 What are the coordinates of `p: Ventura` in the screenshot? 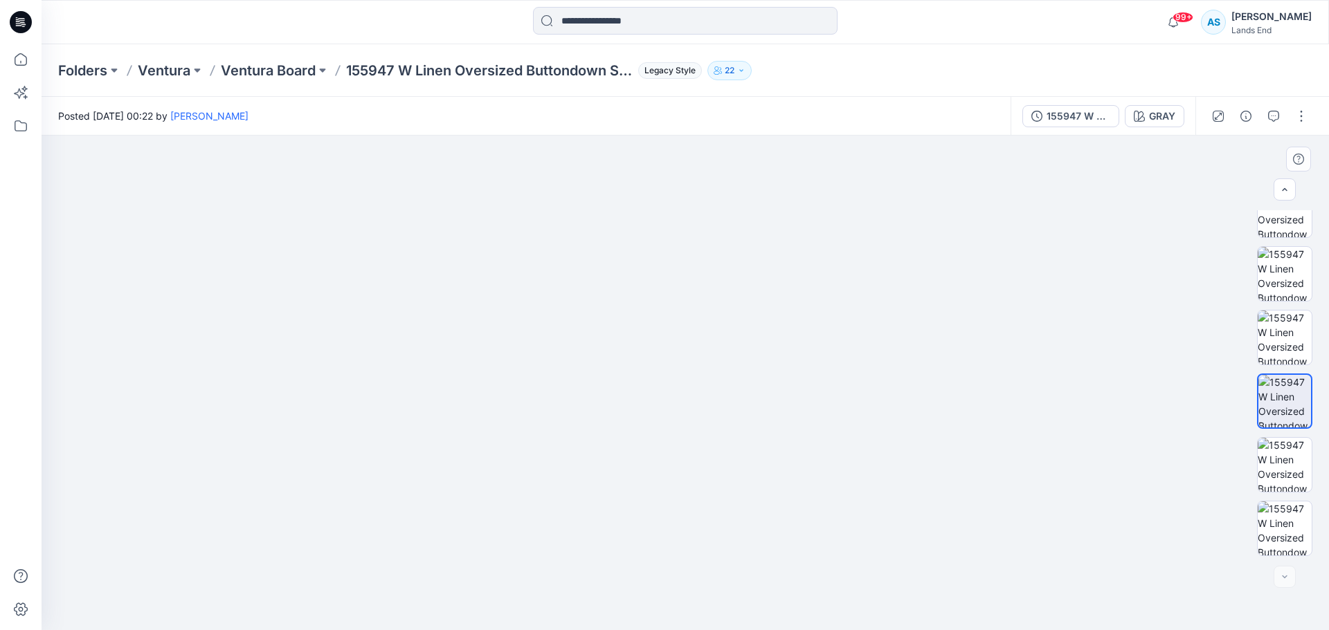 It's located at (164, 71).